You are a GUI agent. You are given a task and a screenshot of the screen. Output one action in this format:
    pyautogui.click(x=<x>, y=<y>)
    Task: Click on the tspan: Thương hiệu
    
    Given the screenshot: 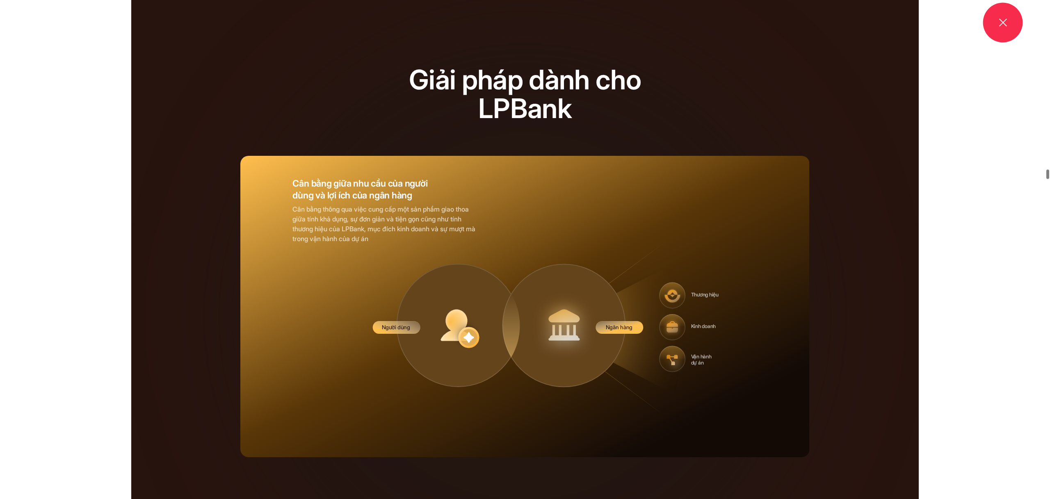 What is the action you would take?
    pyautogui.click(x=705, y=294)
    